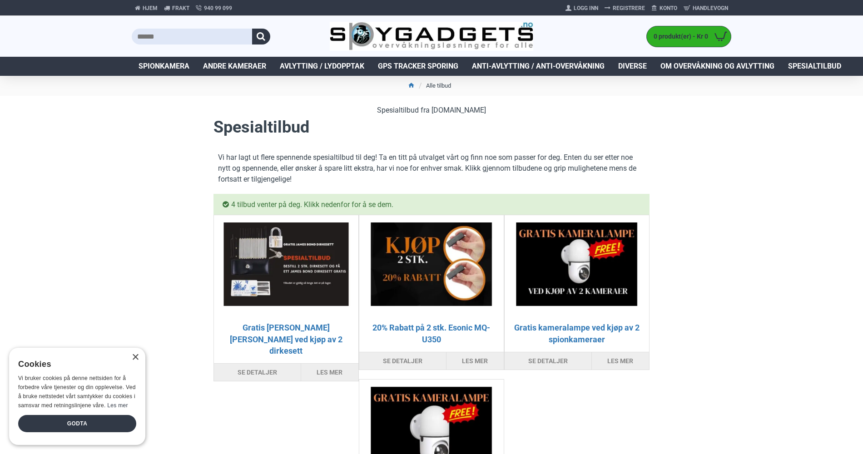 The height and width of the screenshot is (454, 863). I want to click on a: Spesialtilbud, so click(814, 66).